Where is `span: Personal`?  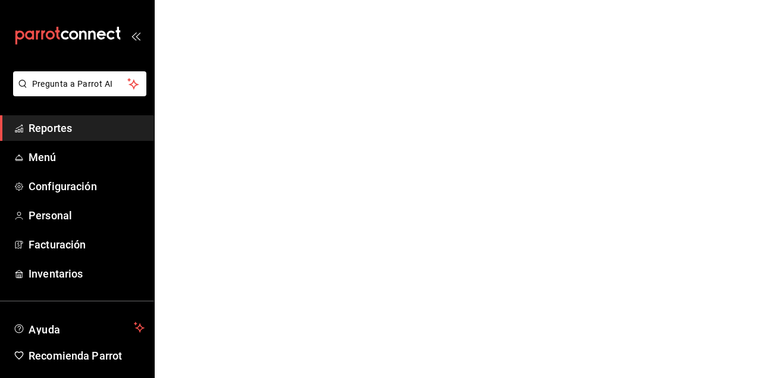
span: Personal is located at coordinates (86, 215).